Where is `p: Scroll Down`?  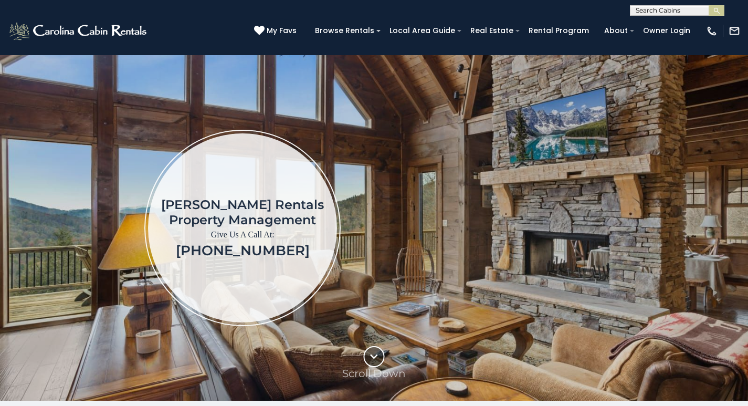
p: Scroll Down is located at coordinates (374, 373).